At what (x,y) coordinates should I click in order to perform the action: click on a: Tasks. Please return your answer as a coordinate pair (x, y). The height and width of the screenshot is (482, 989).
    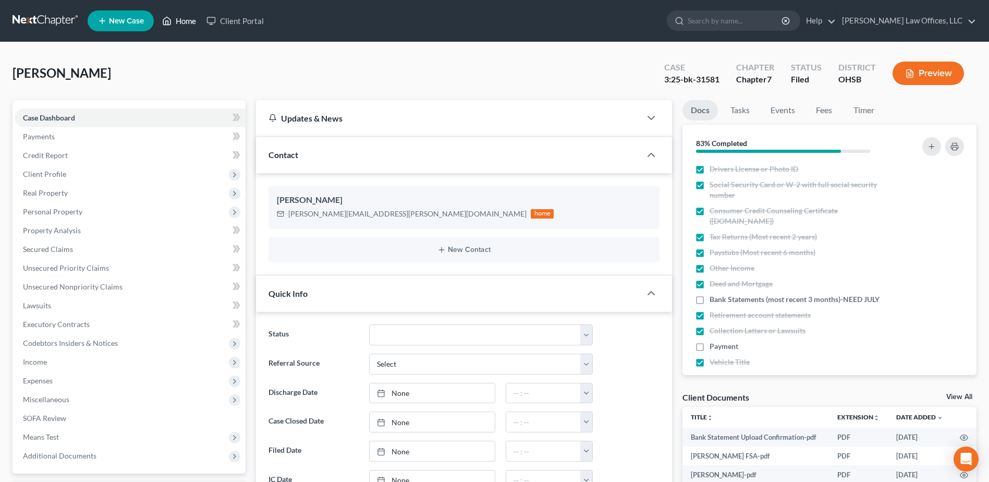
    Looking at the image, I should click on (740, 110).